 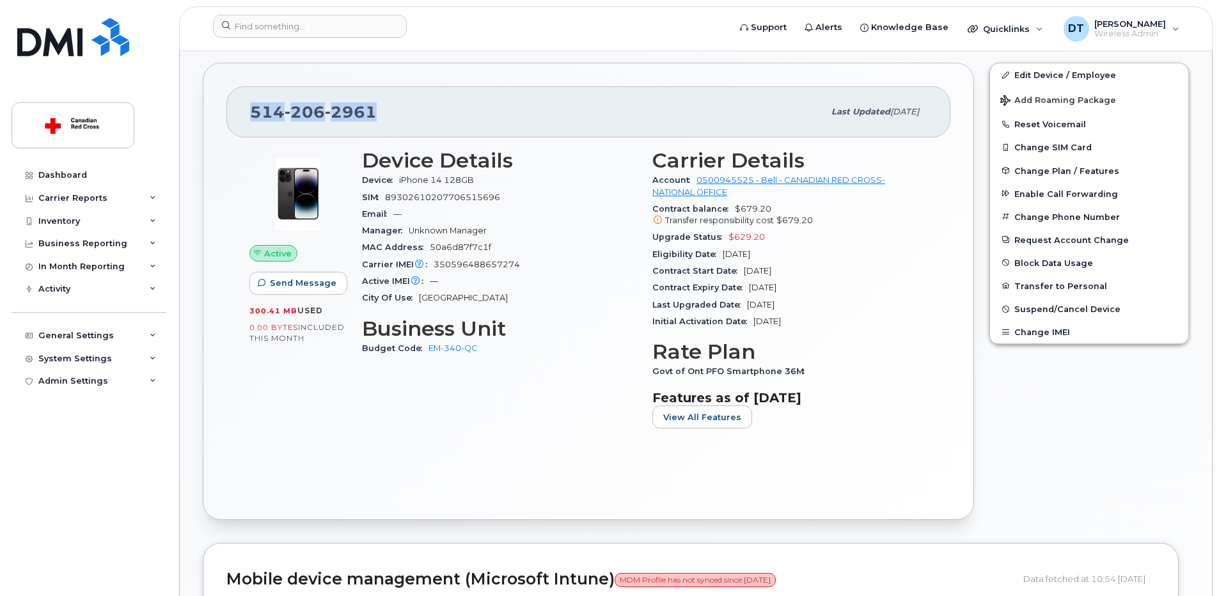 I want to click on span: Contract balance, so click(x=693, y=208).